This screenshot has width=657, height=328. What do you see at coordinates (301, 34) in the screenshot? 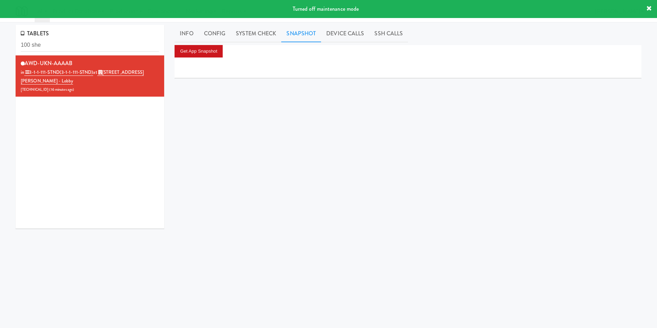
I see `a: Snapshot` at bounding box center [301, 34].